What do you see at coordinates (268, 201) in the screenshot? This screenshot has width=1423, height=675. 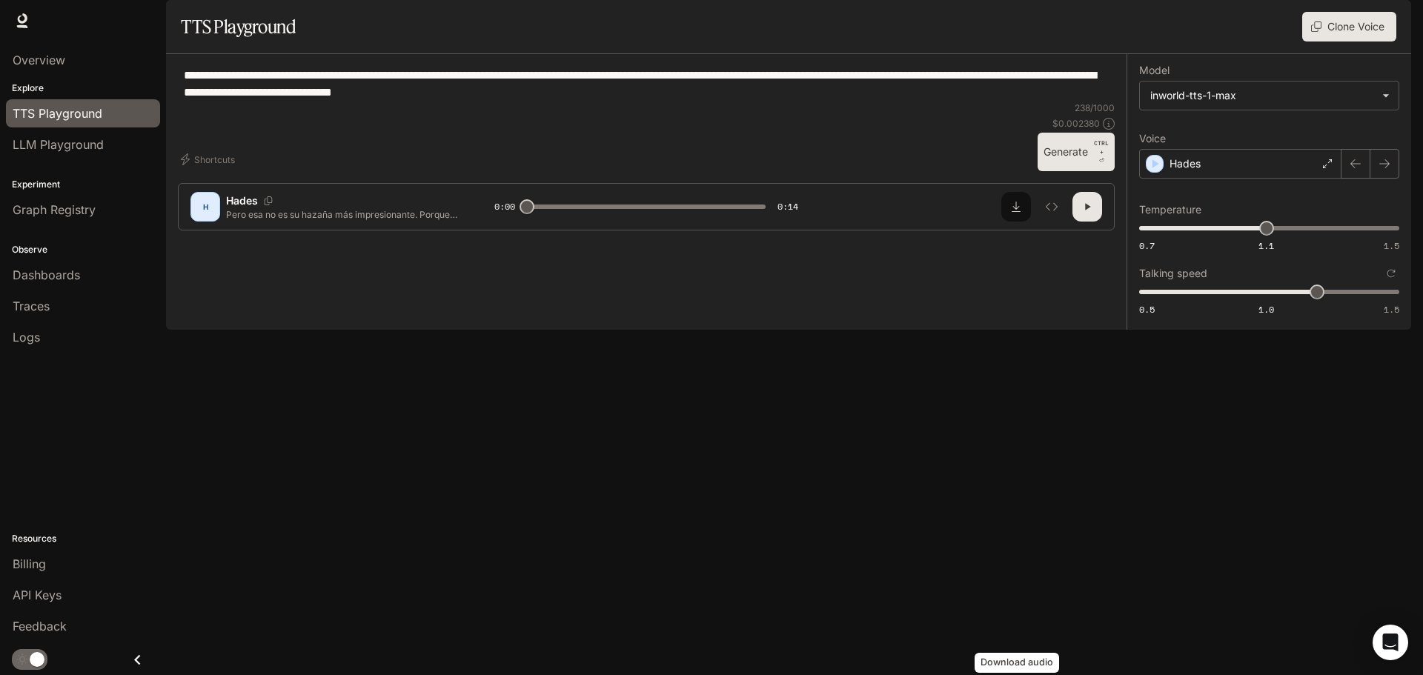 I see `button: Copy Voice ID` at bounding box center [268, 201].